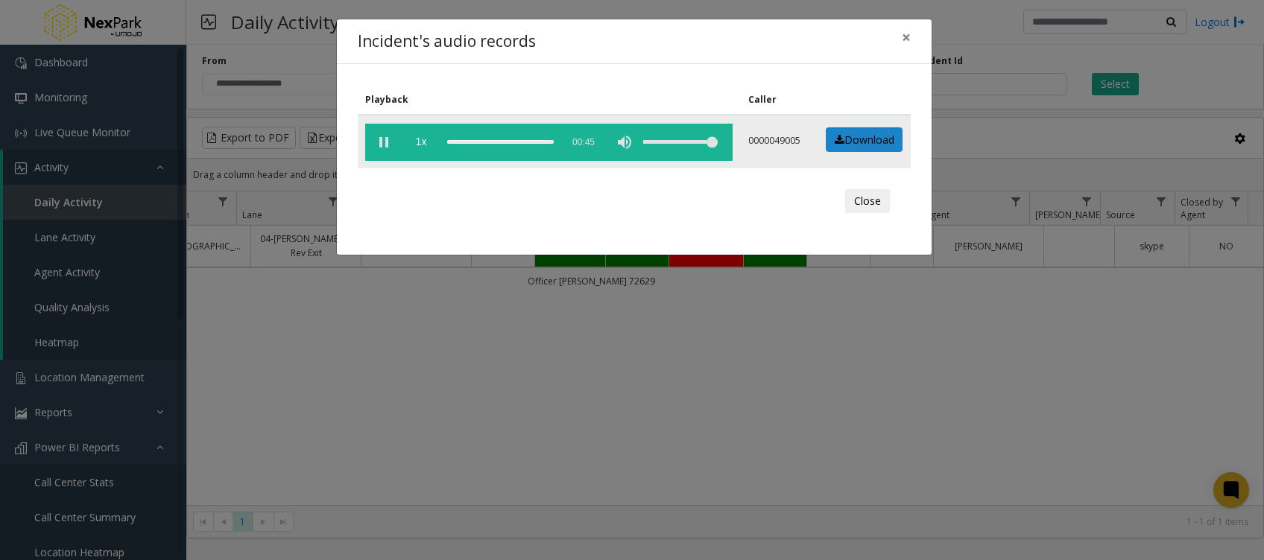  I want to click on div: volume level, so click(680, 142).